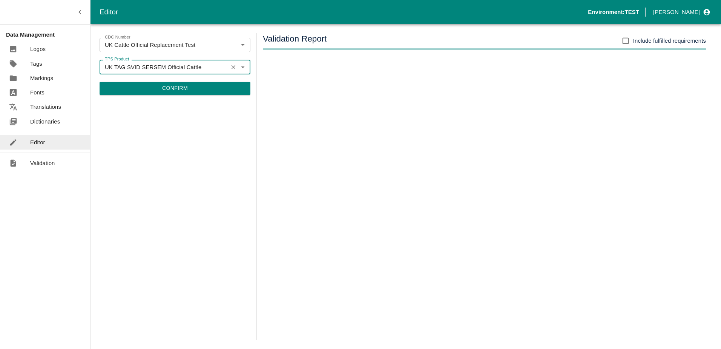 The width and height of the screenshot is (721, 349). What do you see at coordinates (37, 92) in the screenshot?
I see `p: Fonts` at bounding box center [37, 92].